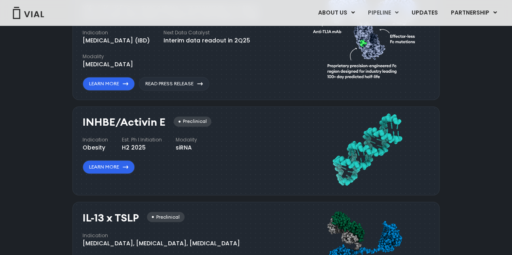  Describe the element at coordinates (174, 84) in the screenshot. I see `a: Read Press Release` at that location.